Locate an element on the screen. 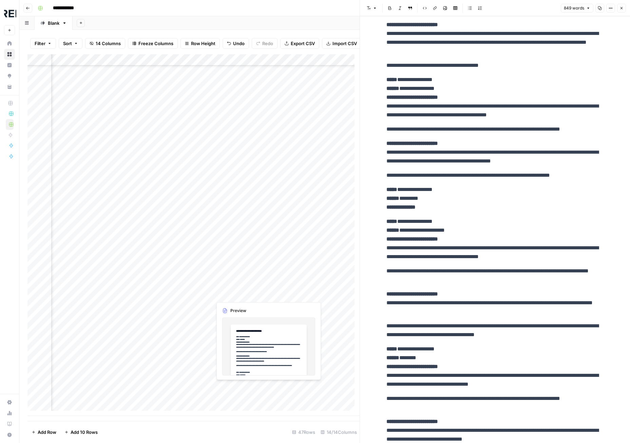  span: Row Height is located at coordinates (203, 43).